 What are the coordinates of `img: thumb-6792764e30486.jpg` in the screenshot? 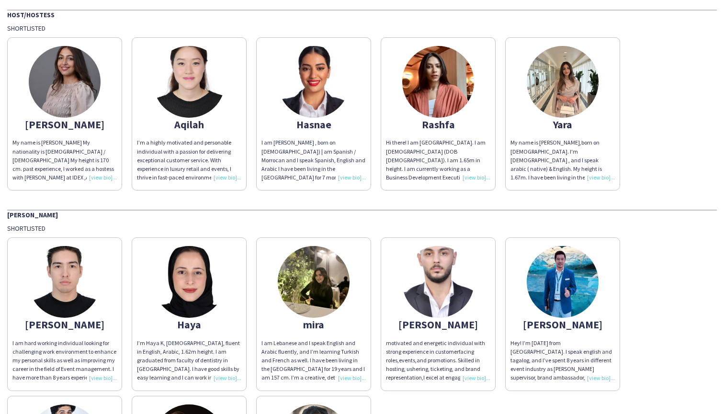 It's located at (189, 282).